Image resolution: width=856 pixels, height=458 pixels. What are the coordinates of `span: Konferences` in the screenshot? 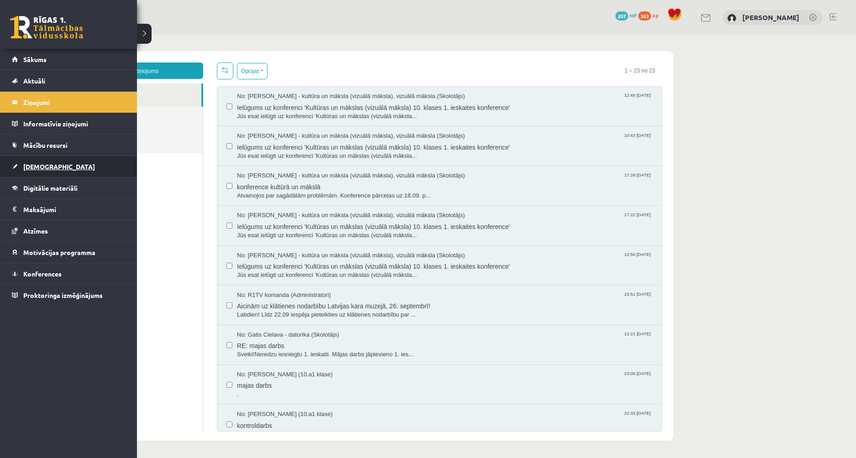 It's located at (42, 274).